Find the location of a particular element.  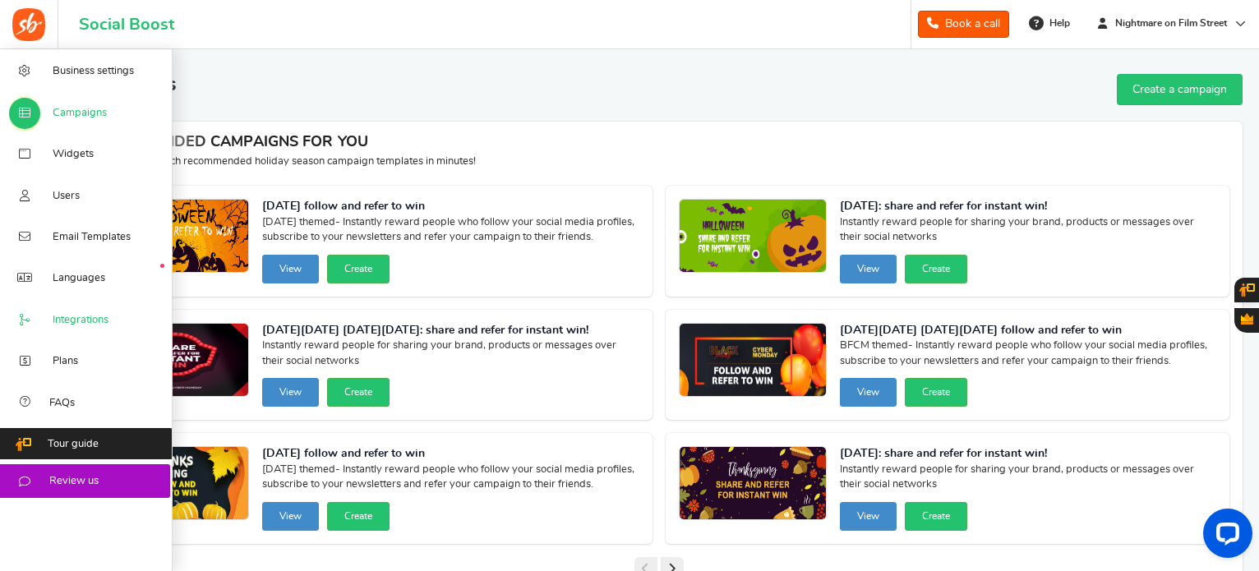

span: Tour guide is located at coordinates (73, 445).